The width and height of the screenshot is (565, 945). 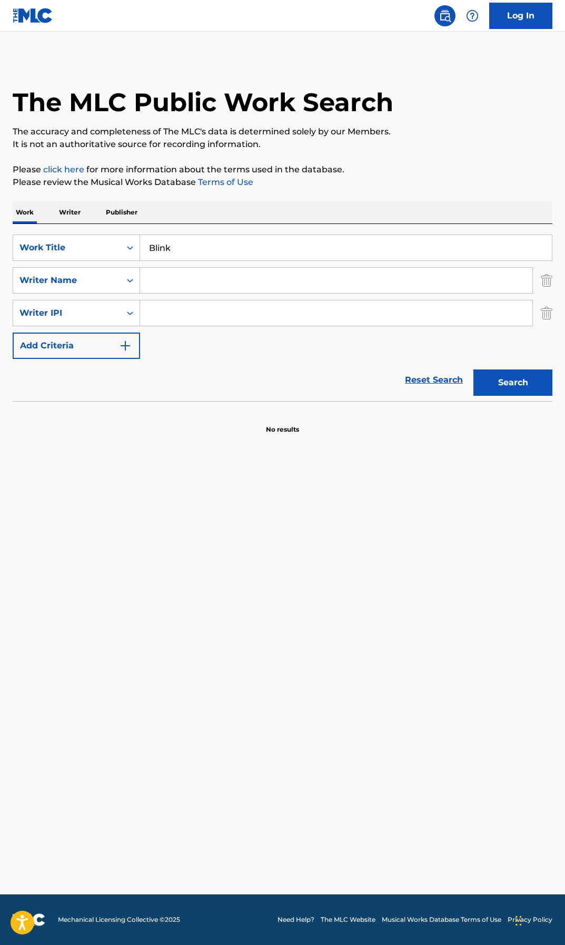 What do you see at coordinates (441, 919) in the screenshot?
I see `a: Musical Works Database Terms of Use` at bounding box center [441, 919].